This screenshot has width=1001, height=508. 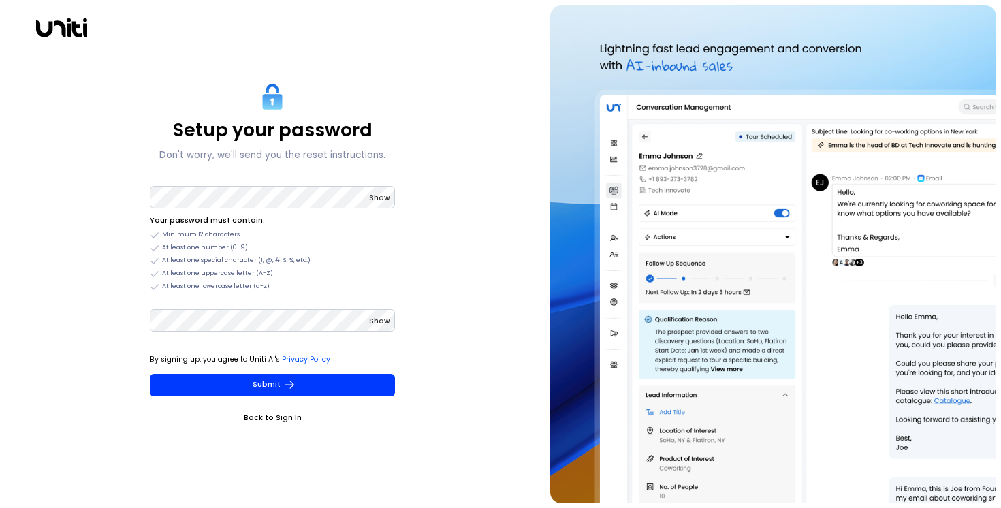 What do you see at coordinates (205, 248) in the screenshot?
I see `span: At least one number (0-9)` at bounding box center [205, 248].